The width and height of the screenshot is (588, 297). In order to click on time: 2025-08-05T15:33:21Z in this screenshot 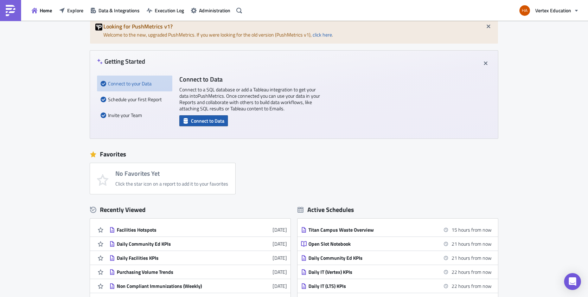, I will do `click(280, 286)`.